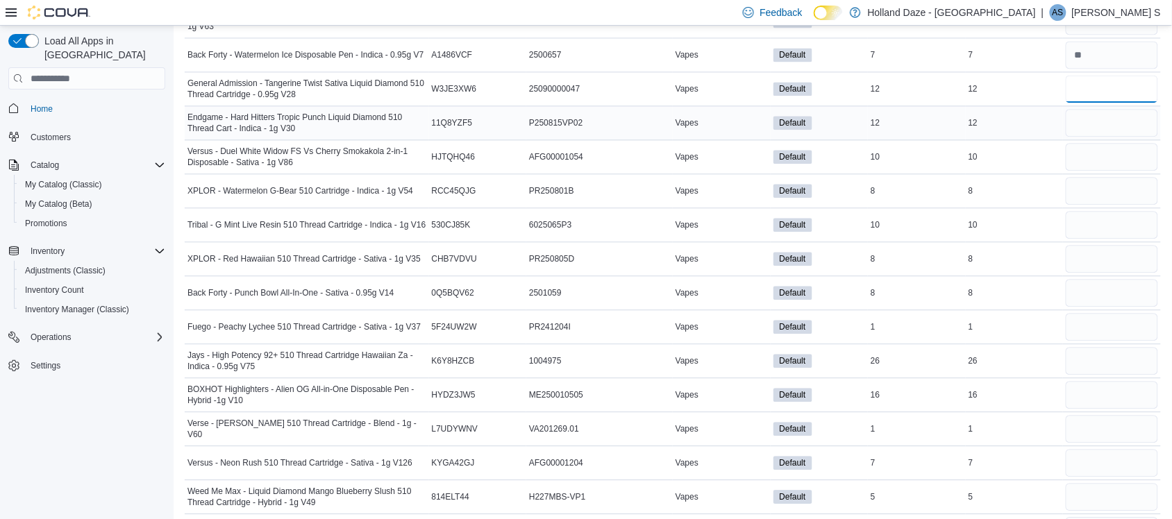 Image resolution: width=1172 pixels, height=519 pixels. What do you see at coordinates (95, 165) in the screenshot?
I see `span: Catalog` at bounding box center [95, 165].